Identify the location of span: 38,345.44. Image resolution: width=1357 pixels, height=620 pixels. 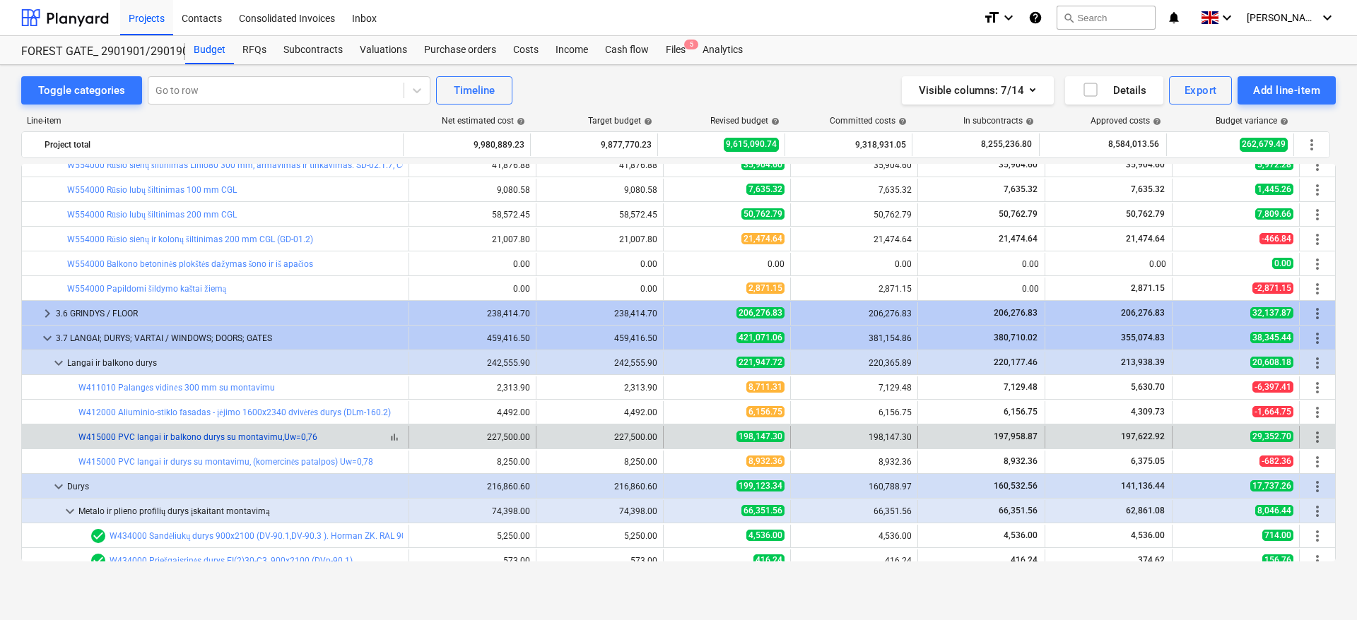
(1271, 338).